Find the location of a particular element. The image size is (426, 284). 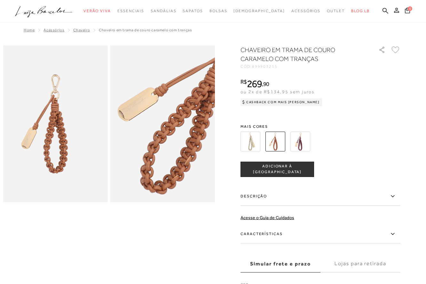

span: Mais cores is located at coordinates (321, 127).